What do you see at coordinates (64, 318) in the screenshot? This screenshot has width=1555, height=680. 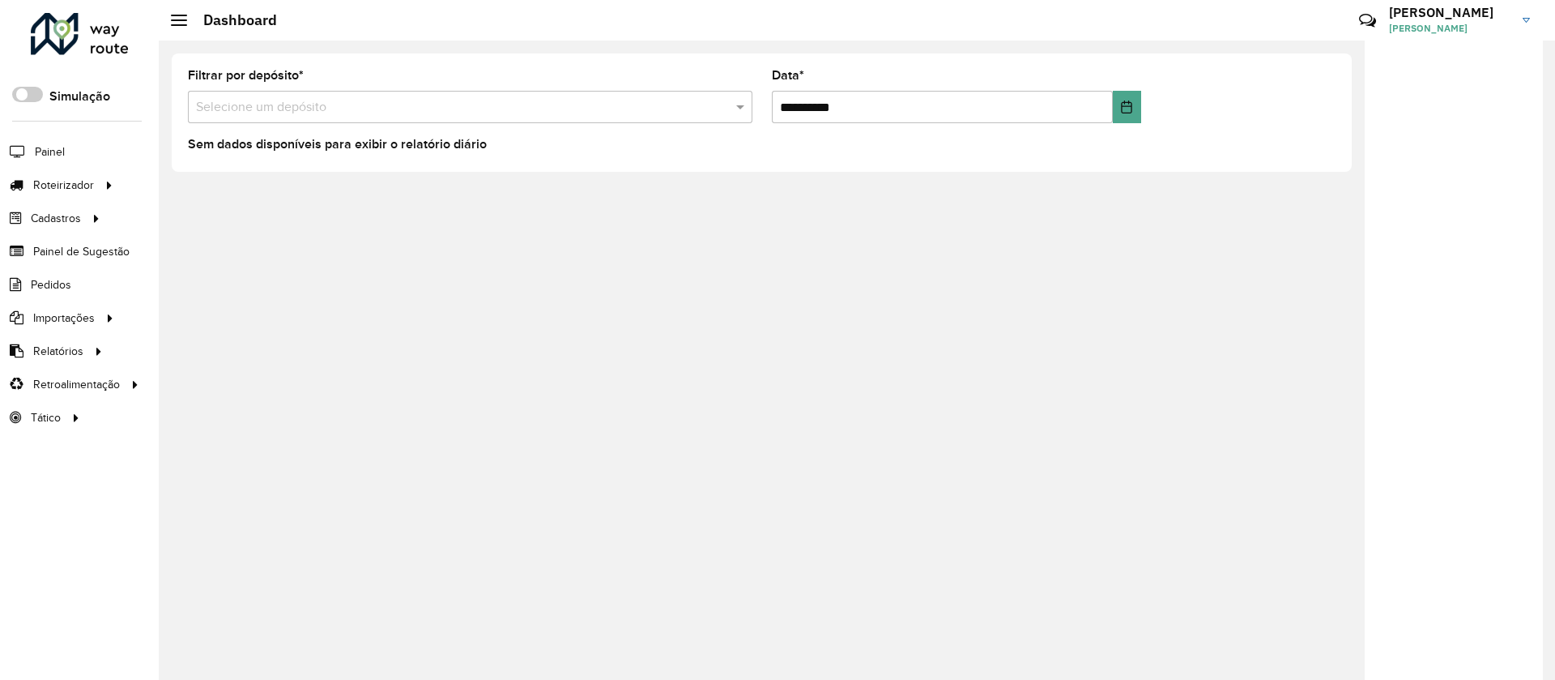 I see `span: Importações` at bounding box center [64, 318].